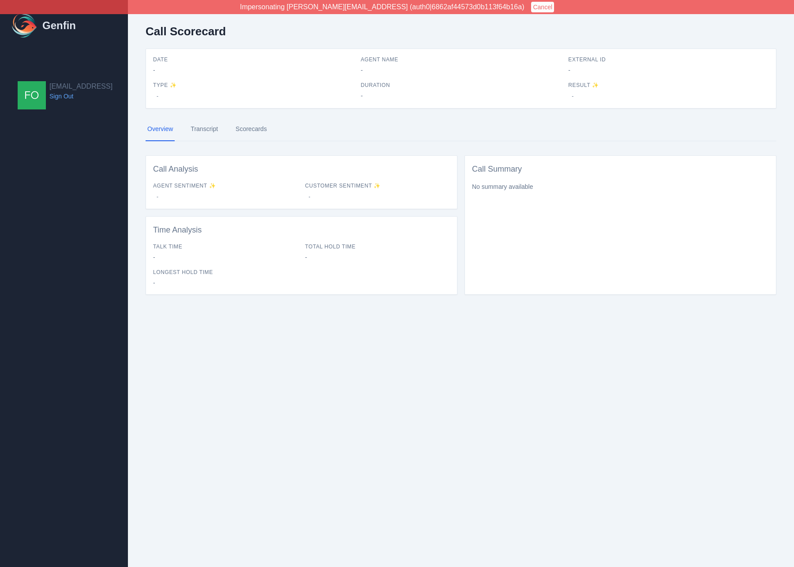  Describe the element at coordinates (225, 272) in the screenshot. I see `span: Longest Hold Time` at that location.